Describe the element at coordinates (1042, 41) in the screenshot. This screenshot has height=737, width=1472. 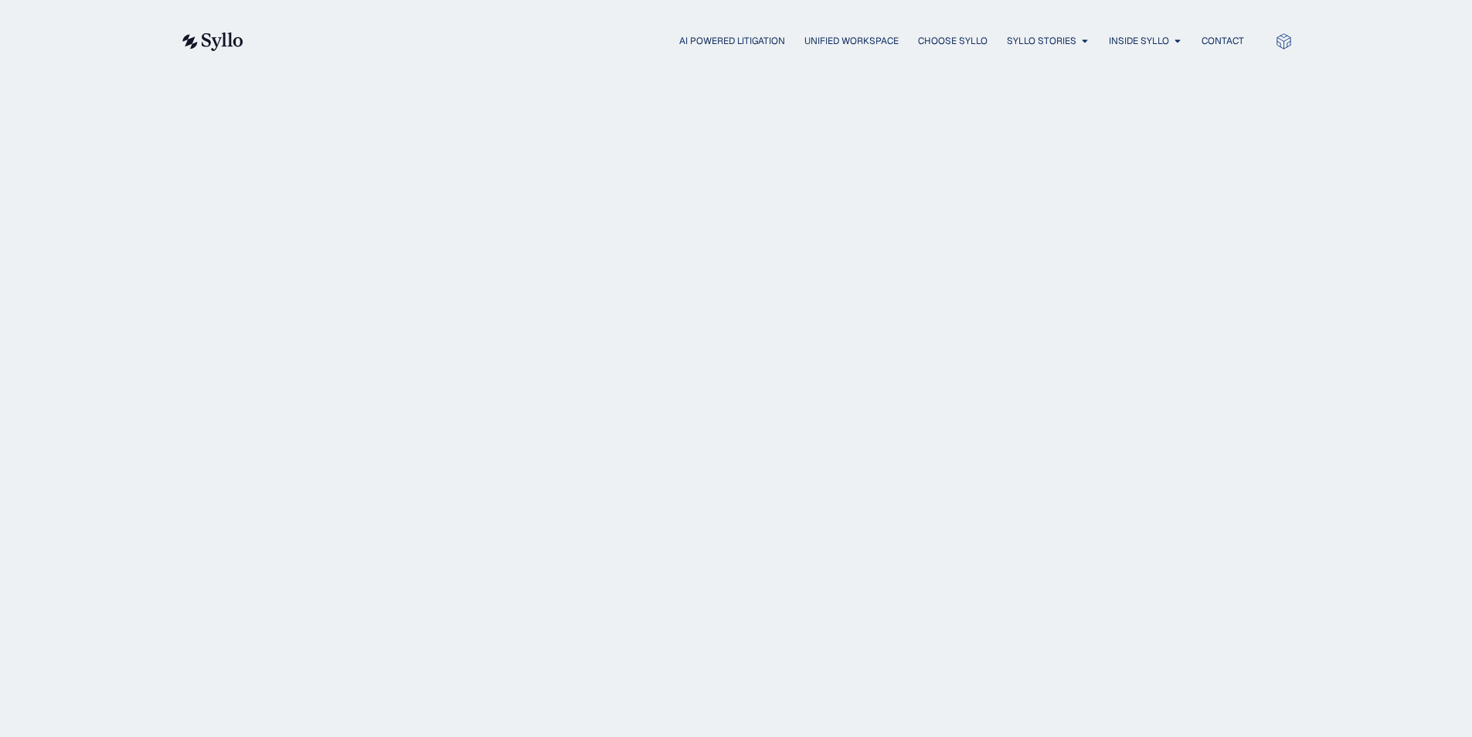
I see `span: Syllo Stories` at that location.